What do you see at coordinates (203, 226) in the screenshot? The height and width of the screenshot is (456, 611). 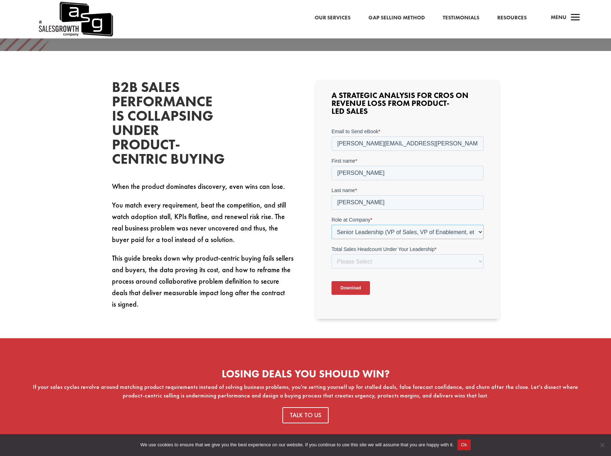 I see `p: You match every requirement, beat the competition, and still watch adoption stall, KPIs flatline,...` at bounding box center [203, 226].